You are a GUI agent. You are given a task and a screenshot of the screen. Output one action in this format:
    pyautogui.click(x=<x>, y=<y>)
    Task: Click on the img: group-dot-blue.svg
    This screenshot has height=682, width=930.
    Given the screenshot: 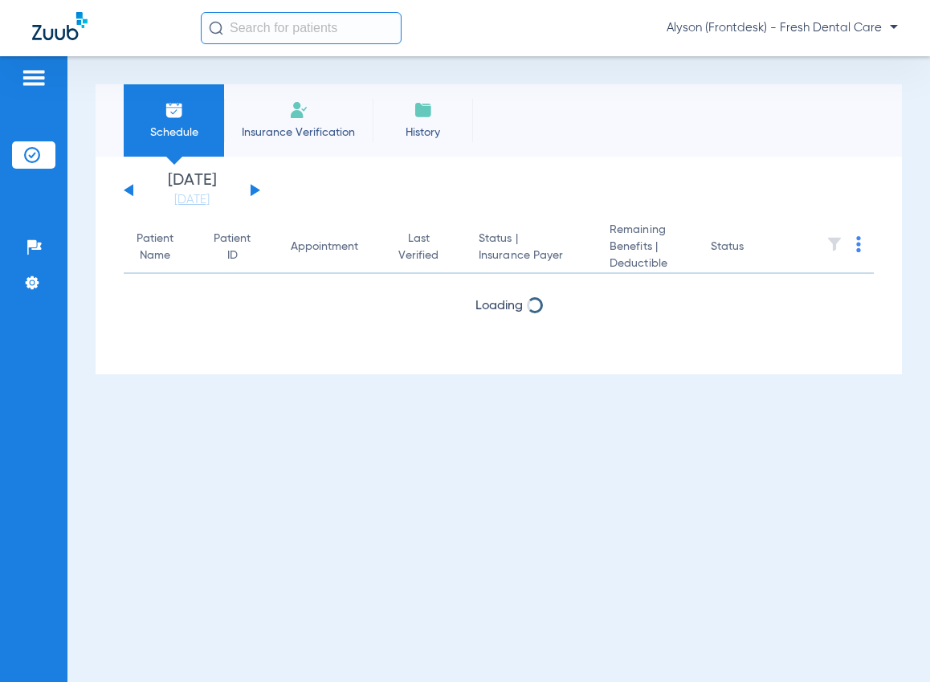 What is the action you would take?
    pyautogui.click(x=858, y=244)
    